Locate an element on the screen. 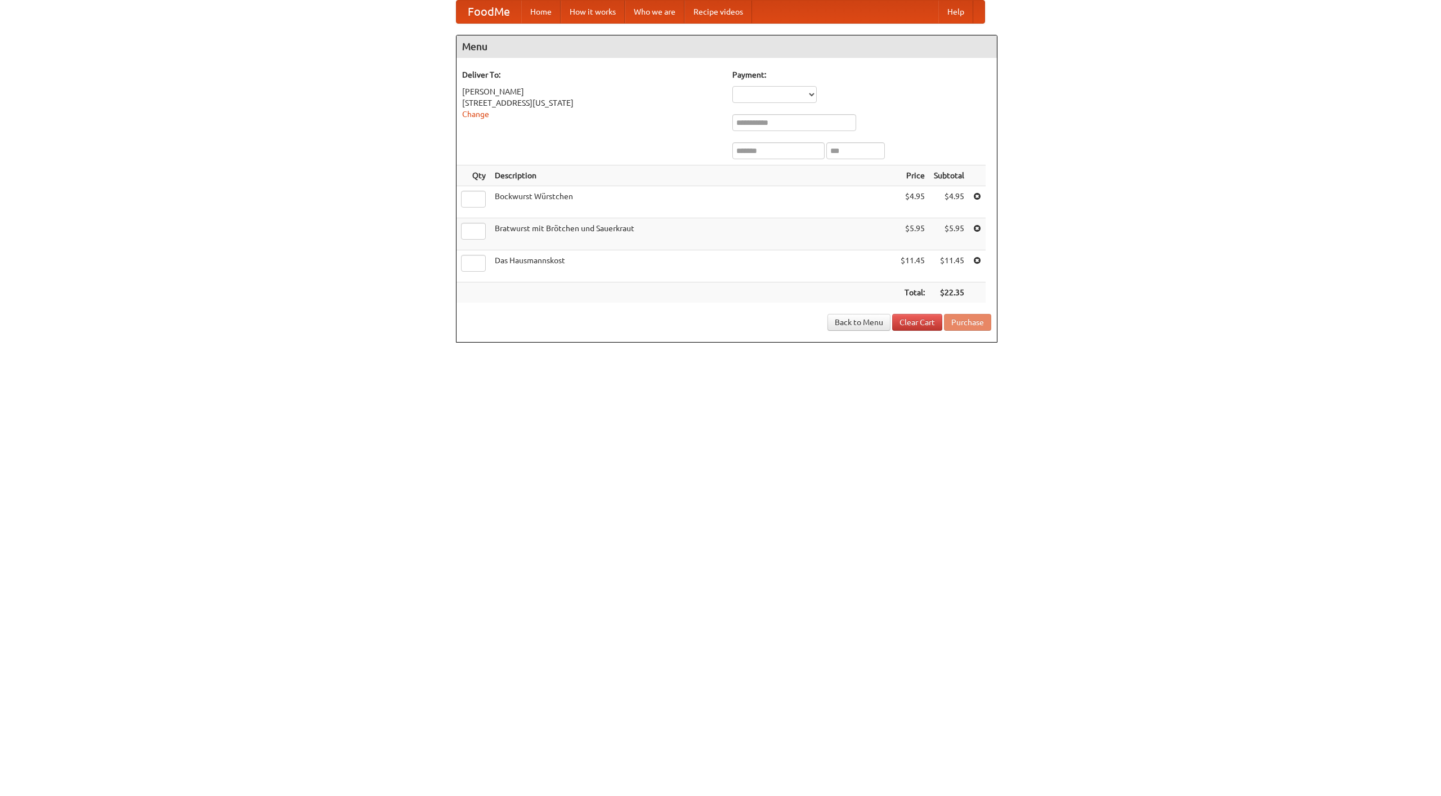  a: Who we are is located at coordinates (655, 12).